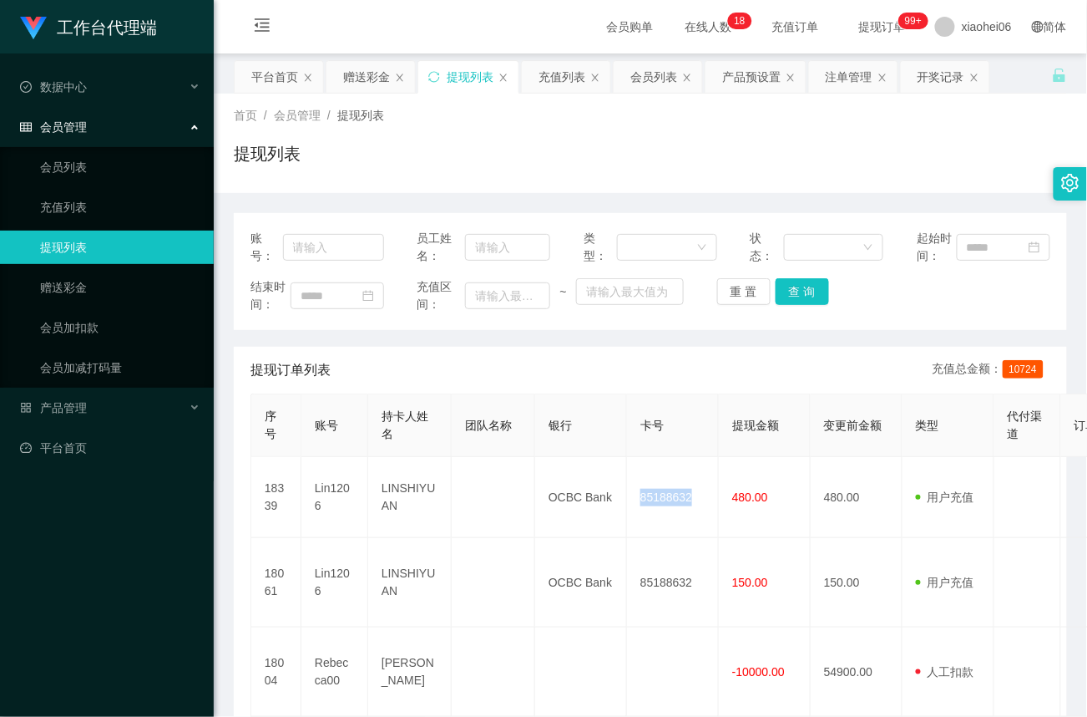 The height and width of the screenshot is (717, 1087). What do you see at coordinates (120, 207) in the screenshot?
I see `a: 充值列表` at bounding box center [120, 207].